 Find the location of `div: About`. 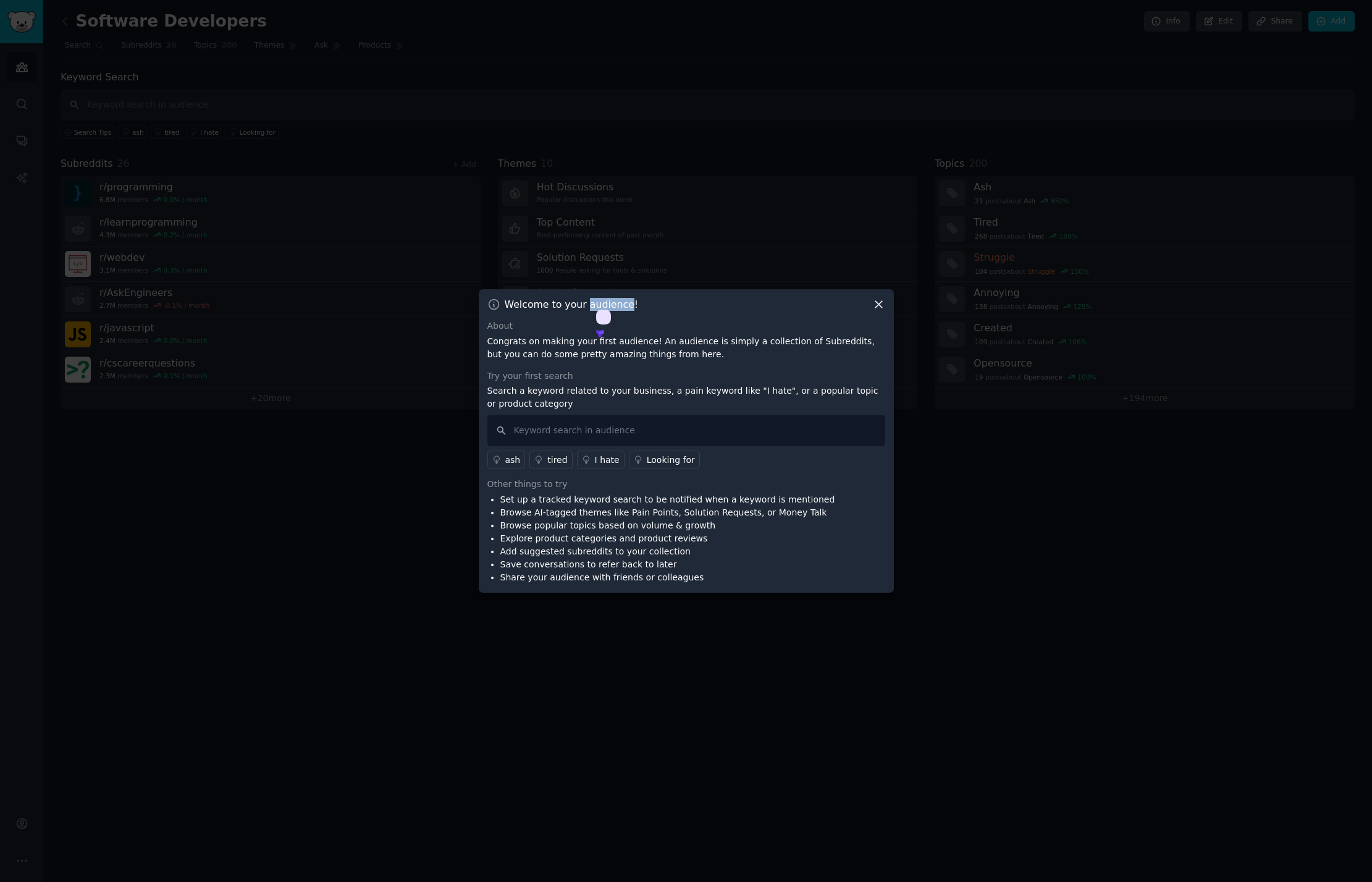

div: About is located at coordinates (686, 326).